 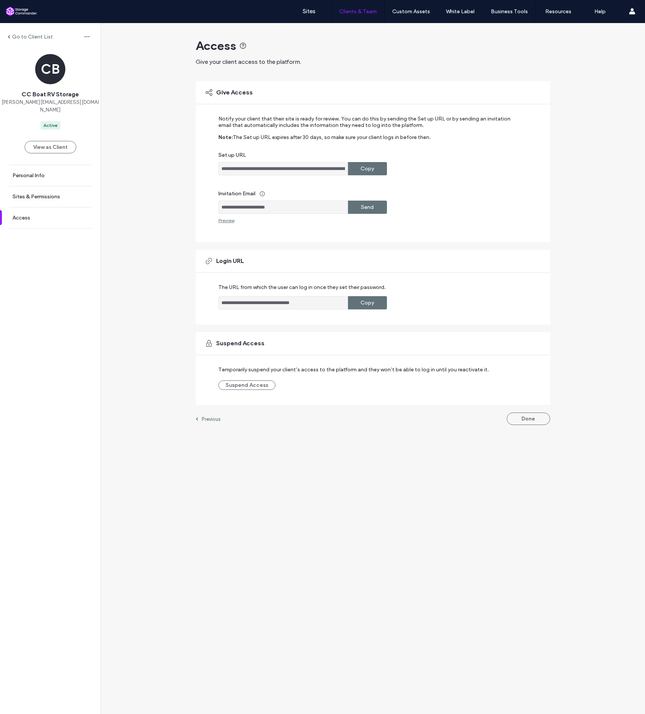 What do you see at coordinates (50, 95) in the screenshot?
I see `span: CC Boat RV Storage` at bounding box center [50, 95].